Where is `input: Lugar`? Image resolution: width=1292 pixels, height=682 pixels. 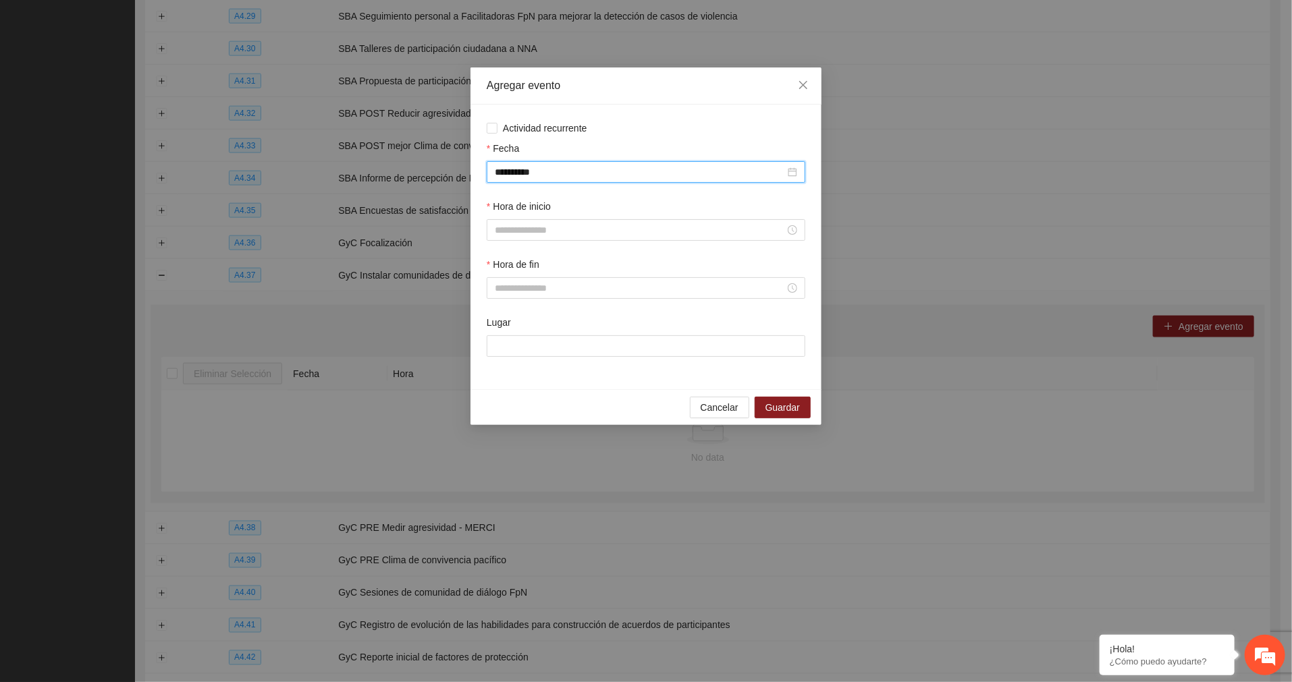
input: Lugar is located at coordinates (646, 346).